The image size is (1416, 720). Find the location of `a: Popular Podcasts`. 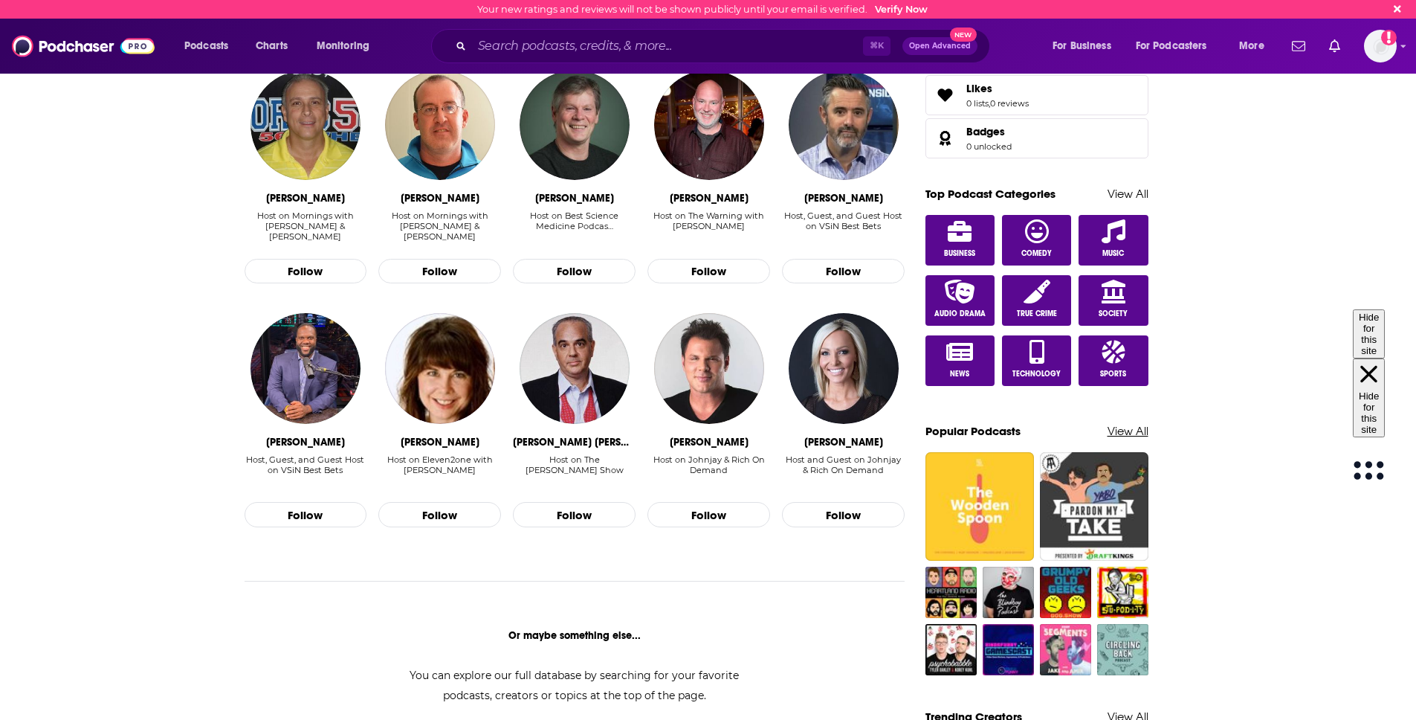

a: Popular Podcasts is located at coordinates (973, 430).